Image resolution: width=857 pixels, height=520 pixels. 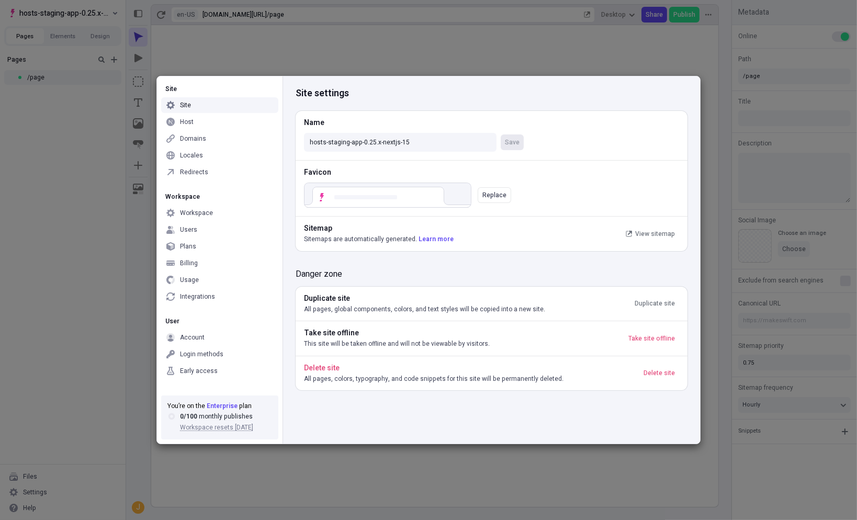 I want to click on a: Learn more, so click(x=436, y=239).